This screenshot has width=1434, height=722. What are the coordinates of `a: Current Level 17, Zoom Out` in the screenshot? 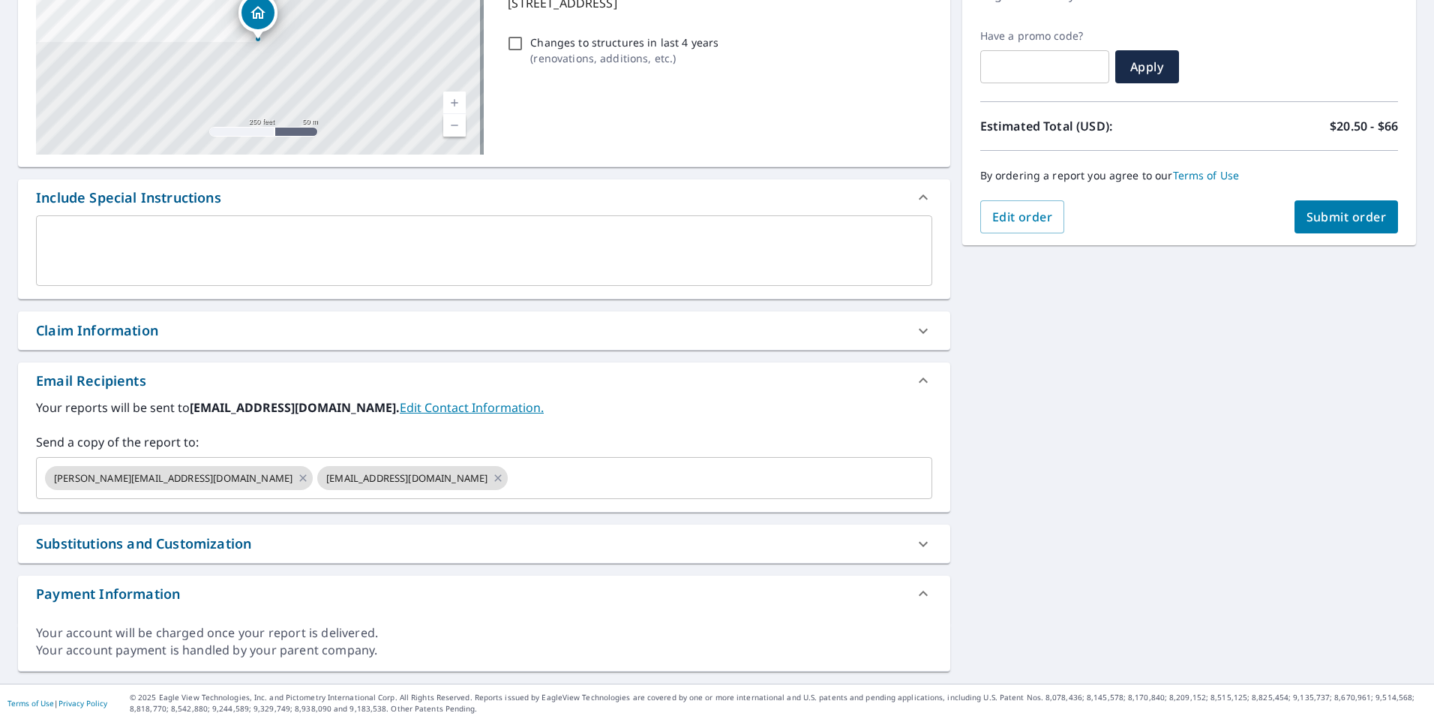 It's located at (455, 125).